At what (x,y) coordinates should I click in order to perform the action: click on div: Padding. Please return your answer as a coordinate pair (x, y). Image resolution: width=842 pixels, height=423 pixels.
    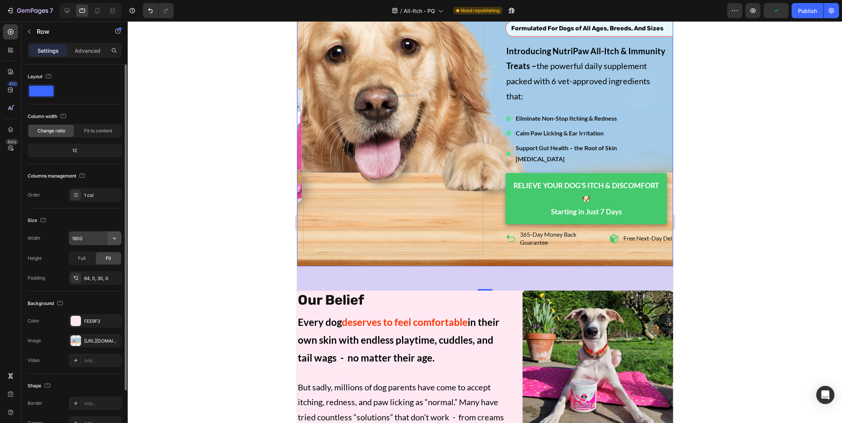
    Looking at the image, I should click on (36, 278).